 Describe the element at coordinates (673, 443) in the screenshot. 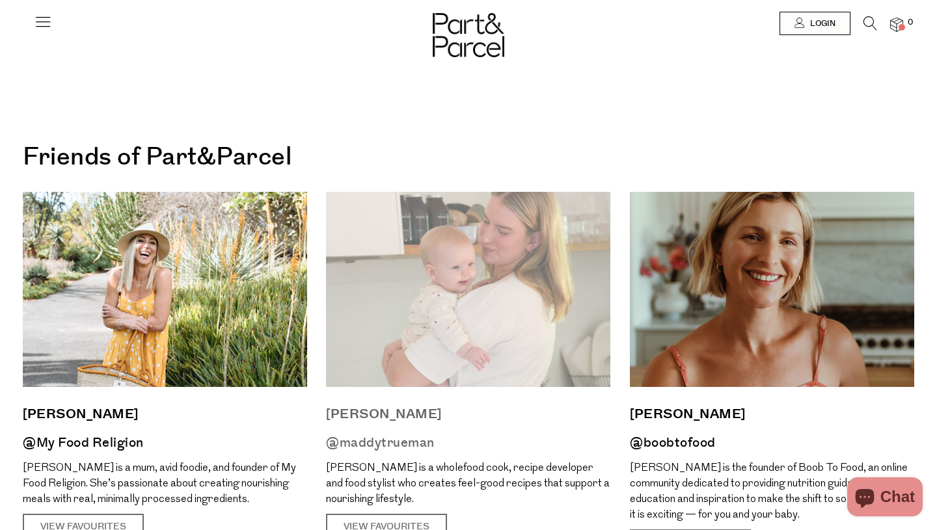

I see `a: @boobtofood` at that location.